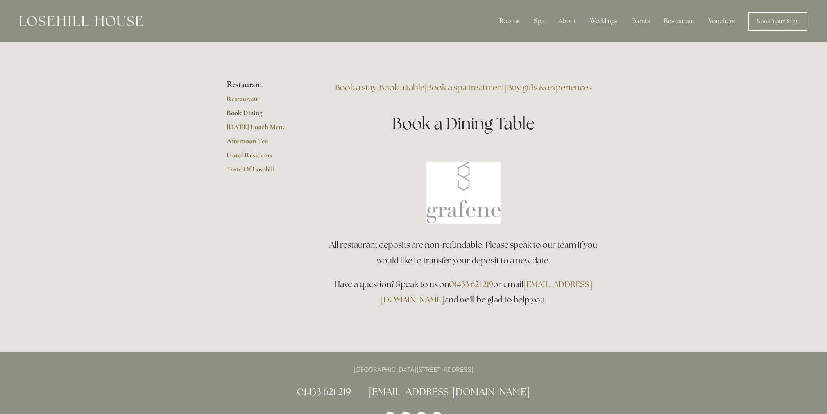 This screenshot has width=827, height=414. Describe the element at coordinates (264, 85) in the screenshot. I see `li: Restaurant` at that location.